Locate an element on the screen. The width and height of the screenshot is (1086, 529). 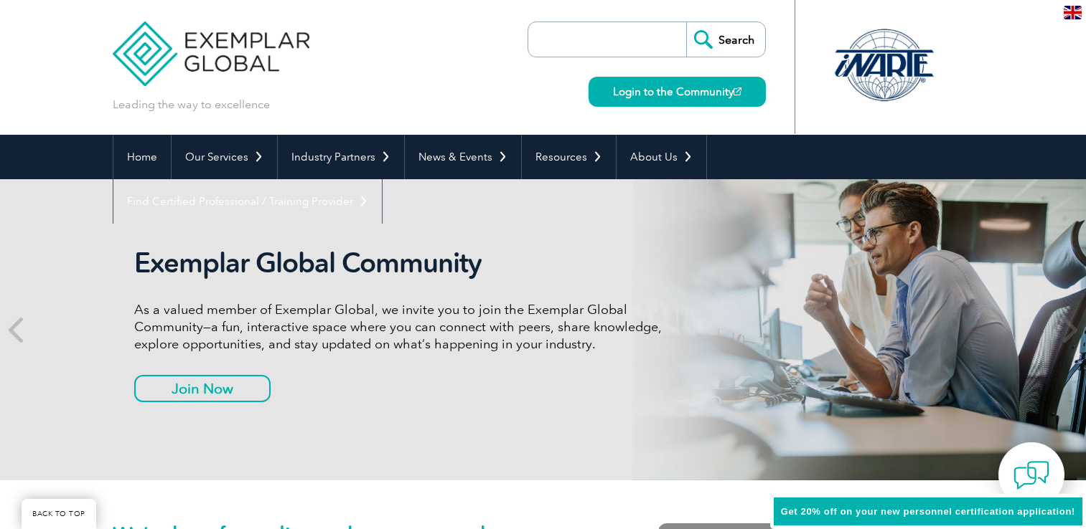
img: open_square.png is located at coordinates (737, 91).